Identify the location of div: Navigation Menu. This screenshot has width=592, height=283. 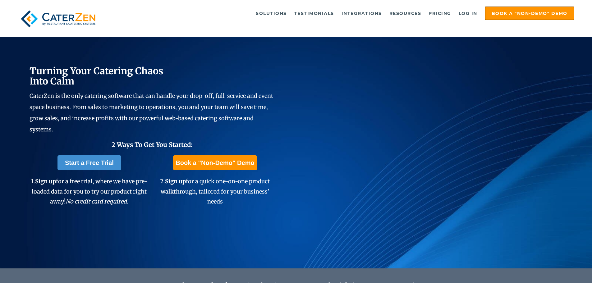
(344, 13).